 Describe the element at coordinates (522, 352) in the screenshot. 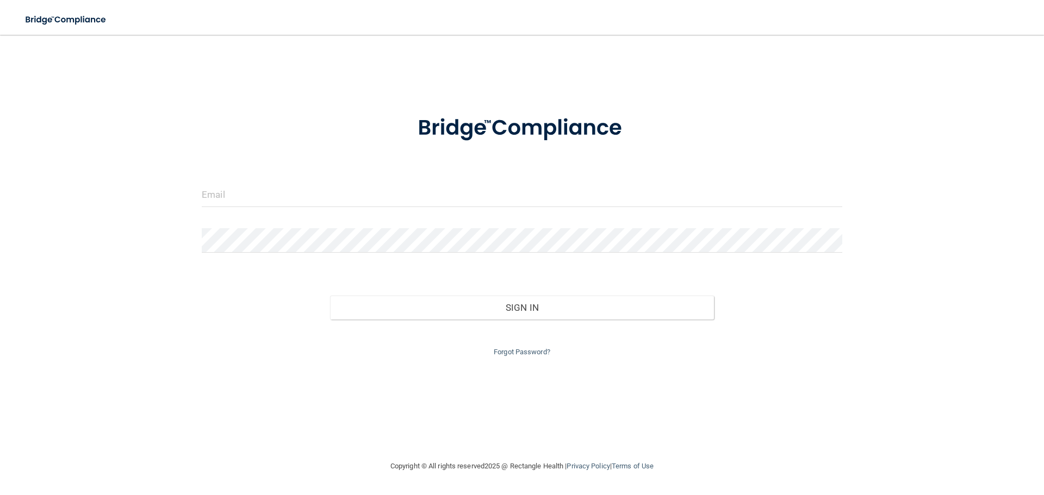

I see `a: Forgot Password?` at that location.